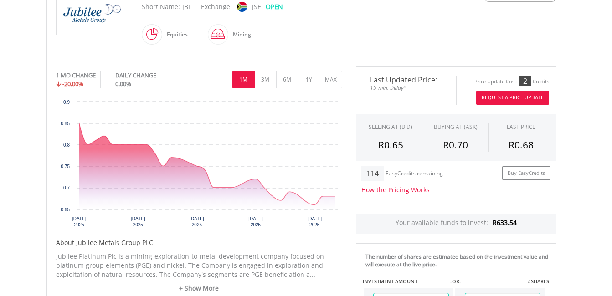  I want to click on text: 0.7, so click(67, 188).